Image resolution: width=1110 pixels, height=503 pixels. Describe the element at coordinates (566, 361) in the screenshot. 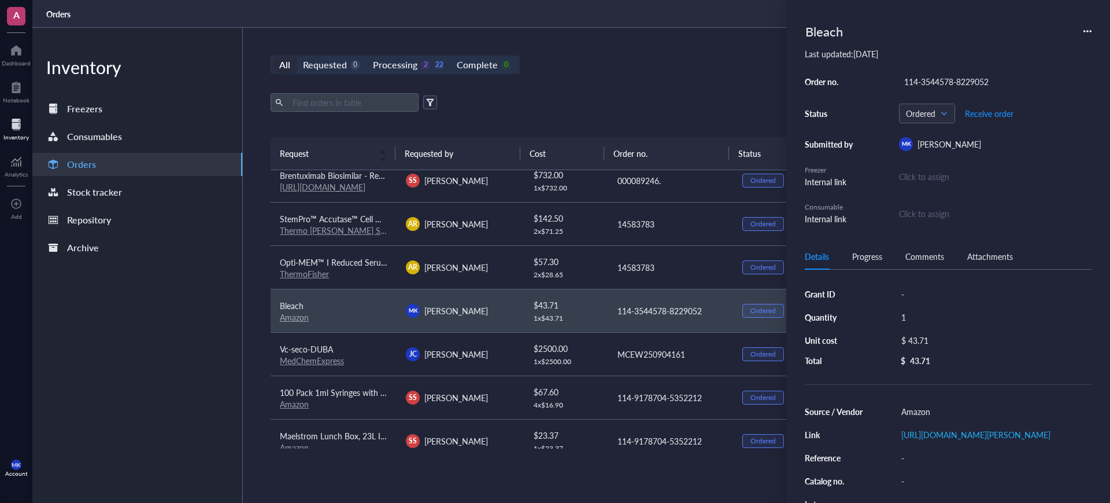

I see `div: 1 x $ 2500.00` at that location.